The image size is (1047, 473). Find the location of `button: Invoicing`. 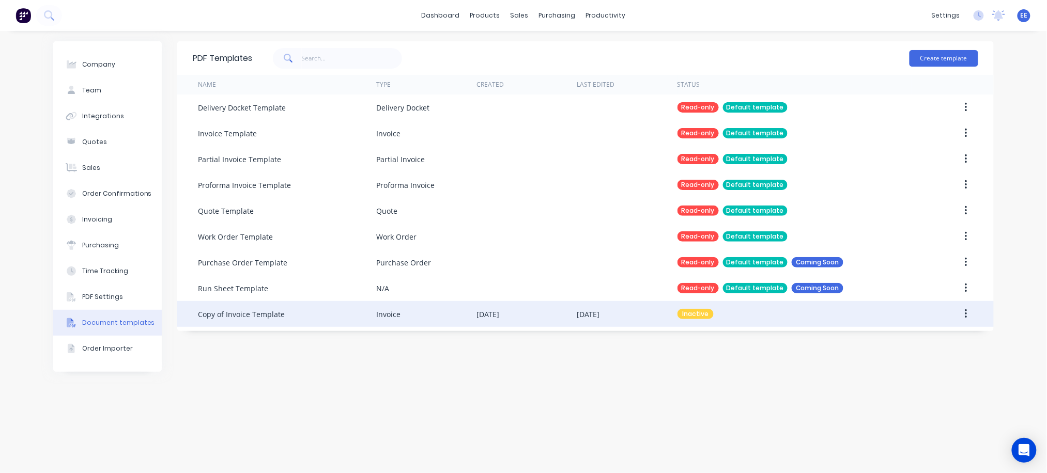

button: Invoicing is located at coordinates (107, 220).